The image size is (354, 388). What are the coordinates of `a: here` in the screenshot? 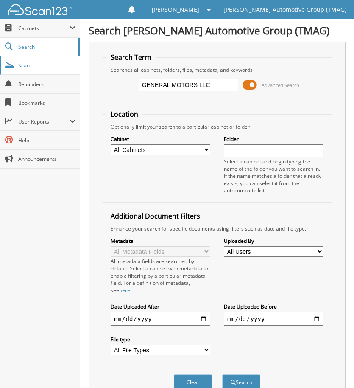 It's located at (125, 290).